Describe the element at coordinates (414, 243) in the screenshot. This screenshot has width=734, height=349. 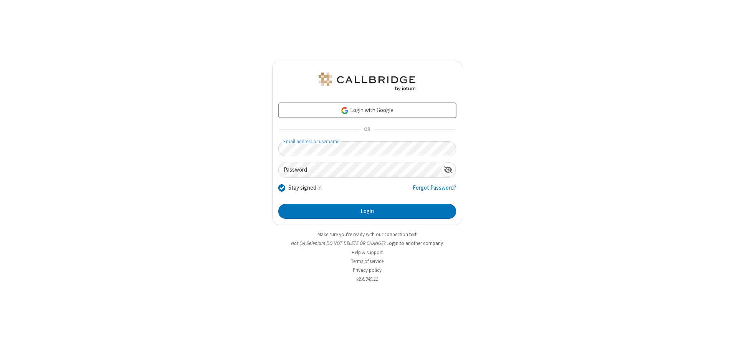
I see `button: Login to another company` at that location.